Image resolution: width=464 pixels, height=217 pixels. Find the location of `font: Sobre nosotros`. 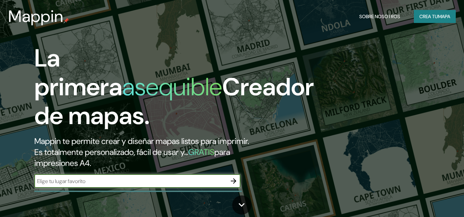

font: Sobre nosotros is located at coordinates (379, 16).